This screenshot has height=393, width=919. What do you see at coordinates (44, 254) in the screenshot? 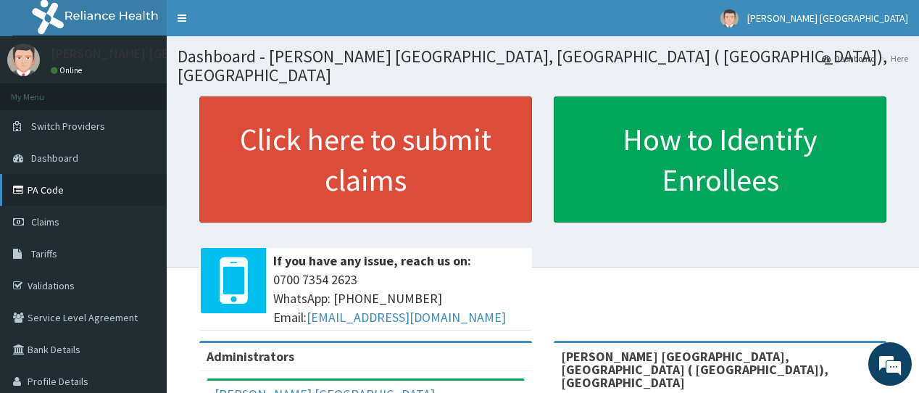
I see `span: Tariffs` at bounding box center [44, 254].